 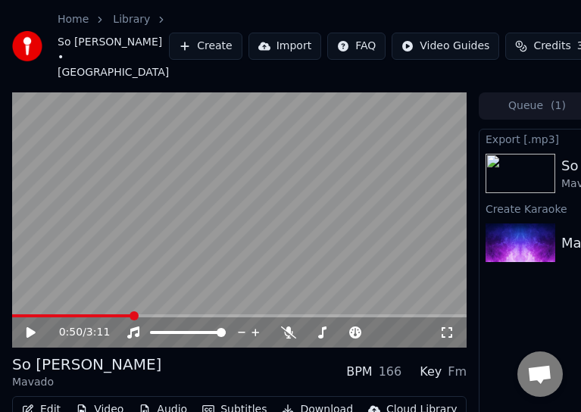 What do you see at coordinates (205, 46) in the screenshot?
I see `button: Create` at bounding box center [205, 46].